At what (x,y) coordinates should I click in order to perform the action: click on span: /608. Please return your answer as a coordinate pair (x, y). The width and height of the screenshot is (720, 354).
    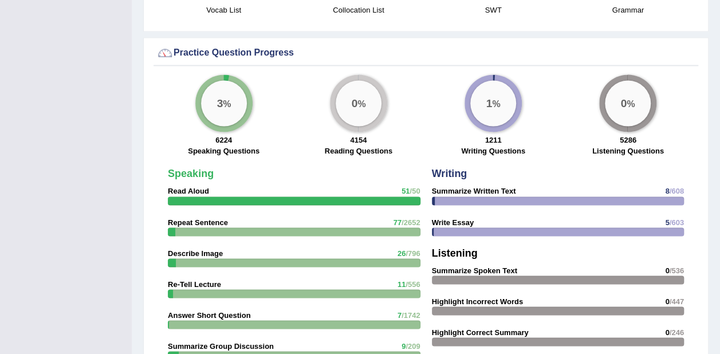
    Looking at the image, I should click on (677, 191).